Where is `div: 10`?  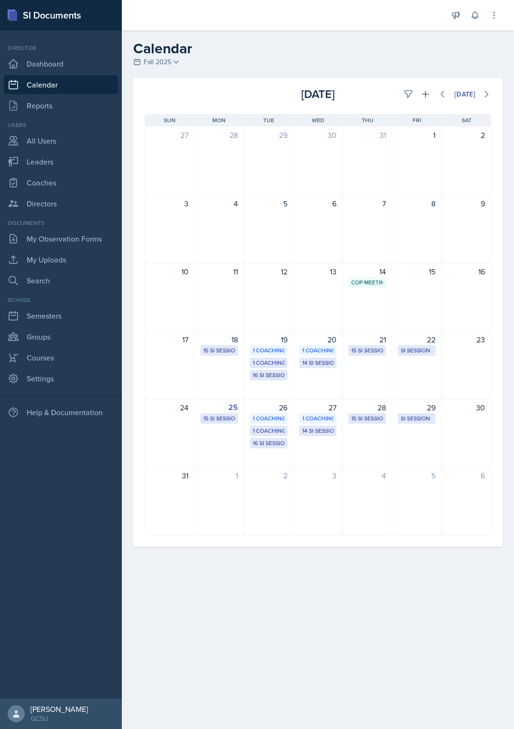 div: 10 is located at coordinates (169, 272).